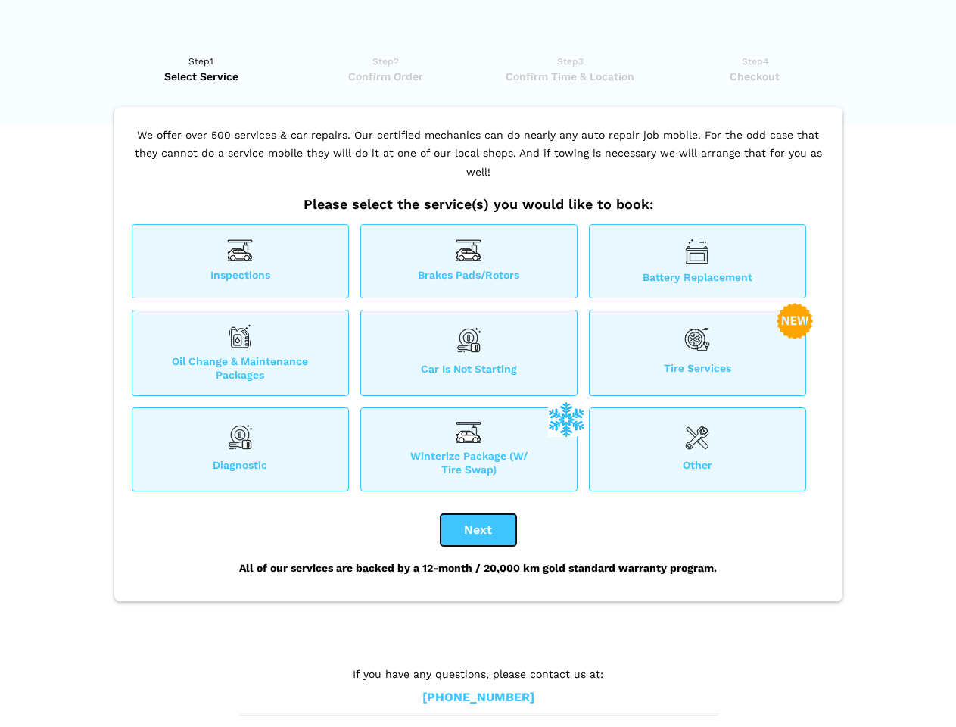 This screenshot has height=727, width=956. I want to click on span: Inspections, so click(240, 275).